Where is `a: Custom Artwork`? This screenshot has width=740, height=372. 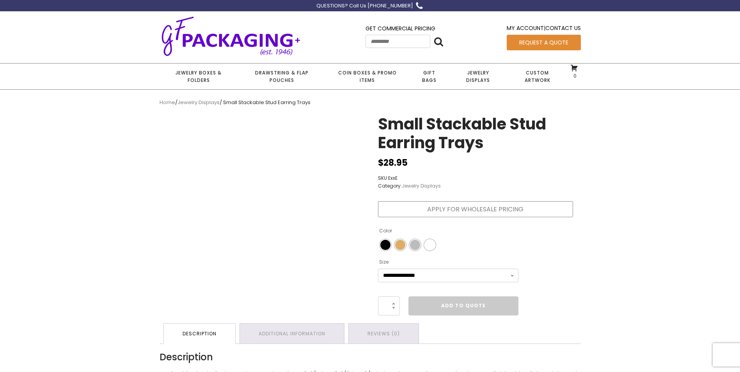 a: Custom Artwork is located at coordinates (537, 76).